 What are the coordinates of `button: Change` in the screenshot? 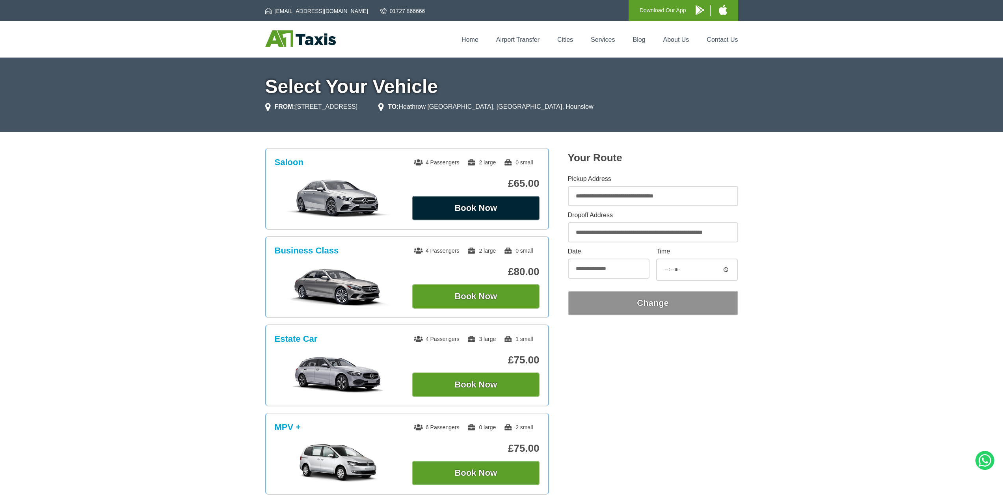 It's located at (653, 303).